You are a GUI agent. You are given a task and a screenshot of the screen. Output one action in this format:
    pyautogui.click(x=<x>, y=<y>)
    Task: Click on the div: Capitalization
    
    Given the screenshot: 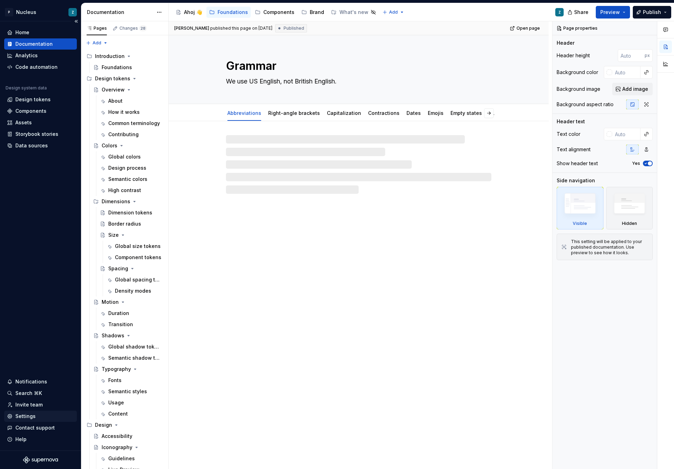 What is the action you would take?
    pyautogui.click(x=344, y=113)
    